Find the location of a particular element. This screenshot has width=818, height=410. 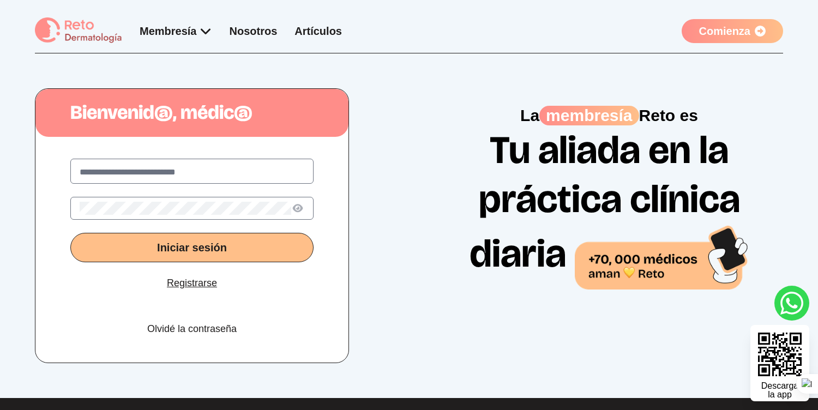

a: Registrarse is located at coordinates (192, 283).